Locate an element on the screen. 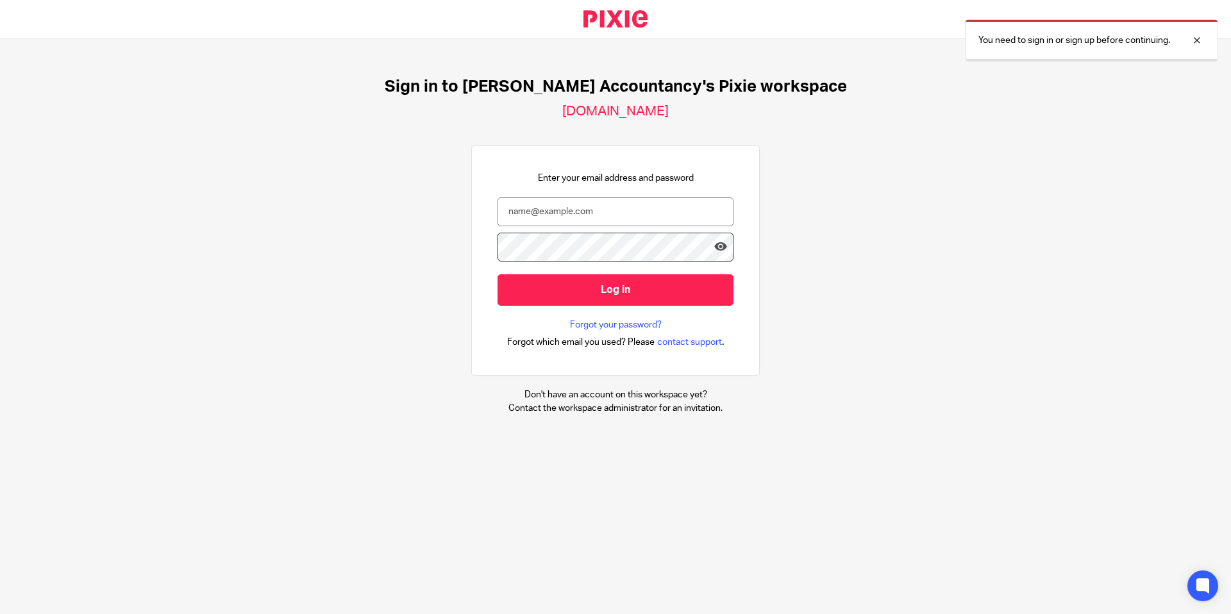 The width and height of the screenshot is (1231, 614). p: You need to sign in or sign up before continuing. is located at coordinates (1074, 40).